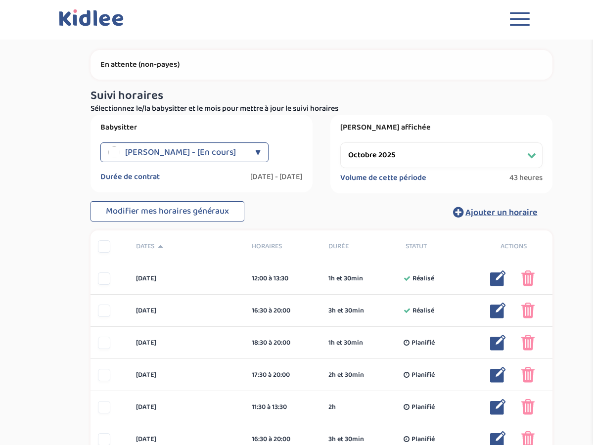 Image resolution: width=593 pixels, height=445 pixels. I want to click on span: 2h et 30min, so click(346, 375).